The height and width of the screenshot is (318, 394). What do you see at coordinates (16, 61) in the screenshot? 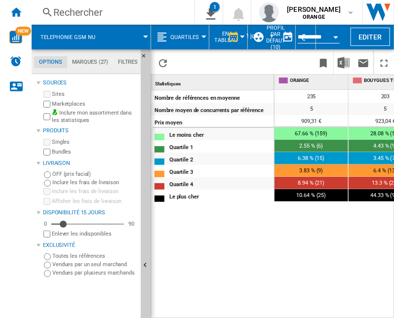
I see `img: alerts-logo.svg` at bounding box center [16, 61].